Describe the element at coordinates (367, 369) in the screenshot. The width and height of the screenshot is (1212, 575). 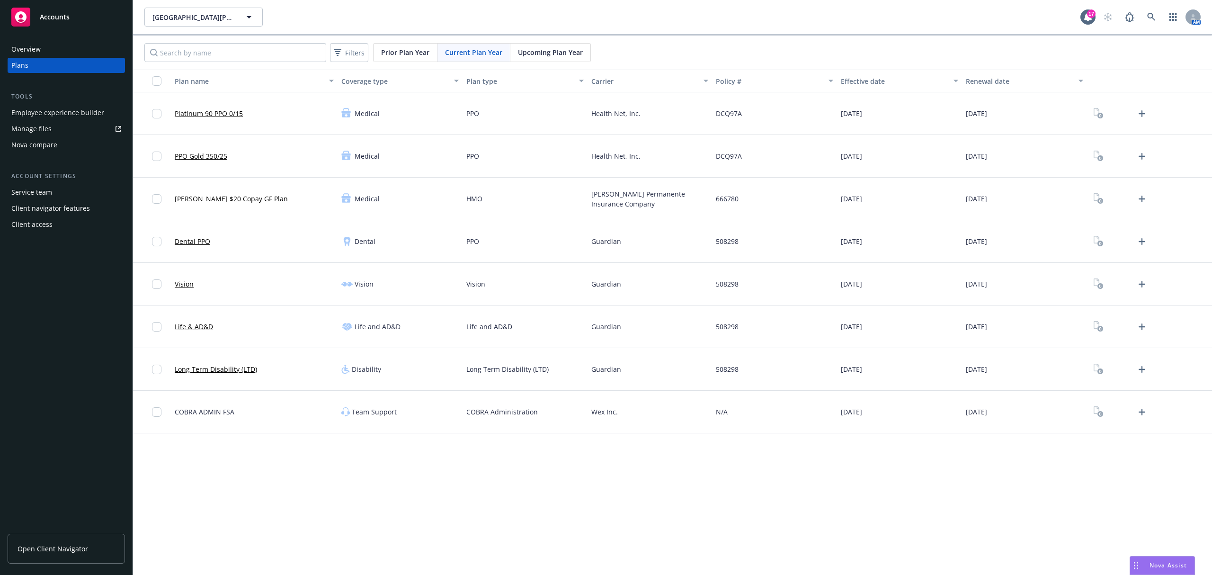
I see `span: Disability` at that location.